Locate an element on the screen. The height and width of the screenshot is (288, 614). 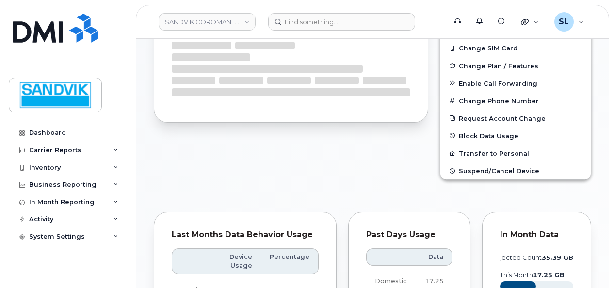
button: Enable Call Forwarding is located at coordinates (516, 83).